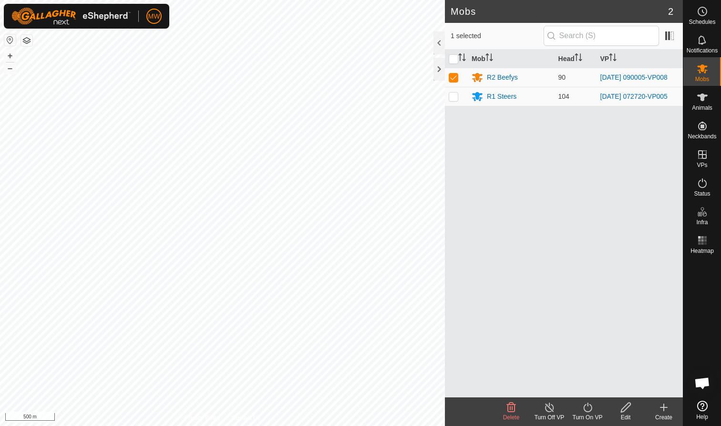  I want to click on div: Edit, so click(626, 417).